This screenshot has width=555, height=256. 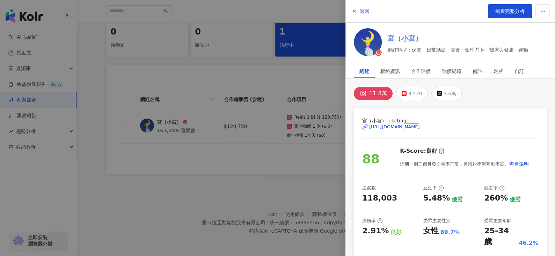 What do you see at coordinates (378, 94) in the screenshot?
I see `div: 11.8萬` at bounding box center [378, 94].